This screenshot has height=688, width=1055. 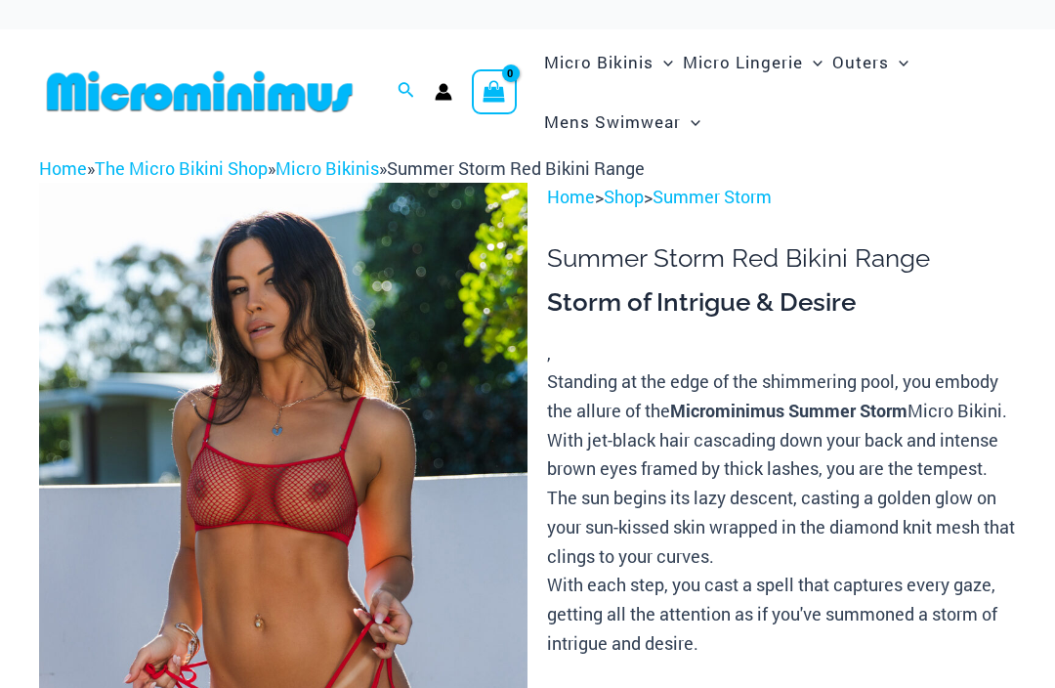 What do you see at coordinates (781, 258) in the screenshot?
I see `h1: Summer Storm Red Bikini Range` at bounding box center [781, 258].